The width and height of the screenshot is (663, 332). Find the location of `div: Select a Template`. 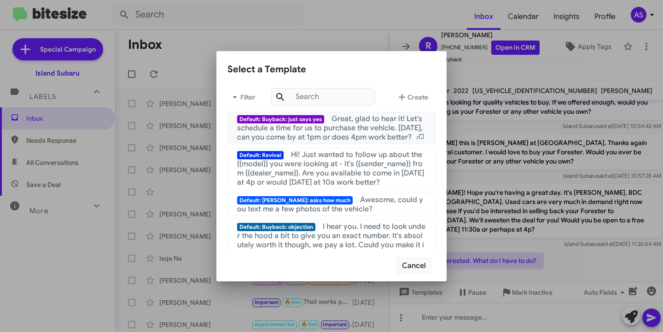

div: Select a Template is located at coordinates (332, 70).